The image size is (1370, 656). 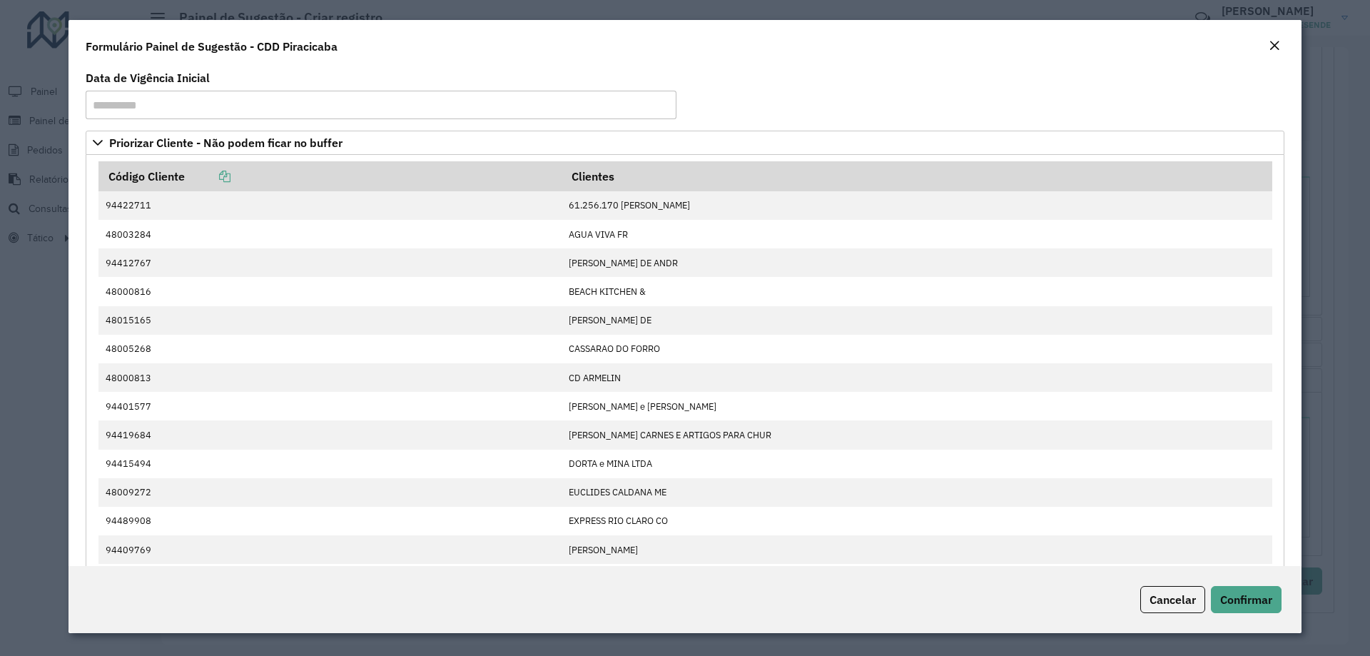 I want to click on td: AGUA VIVA FR, so click(x=917, y=234).